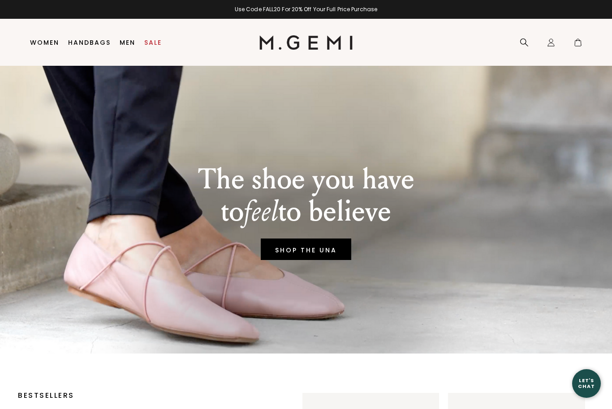 Image resolution: width=612 pixels, height=409 pixels. I want to click on p: to to believe, so click(306, 212).